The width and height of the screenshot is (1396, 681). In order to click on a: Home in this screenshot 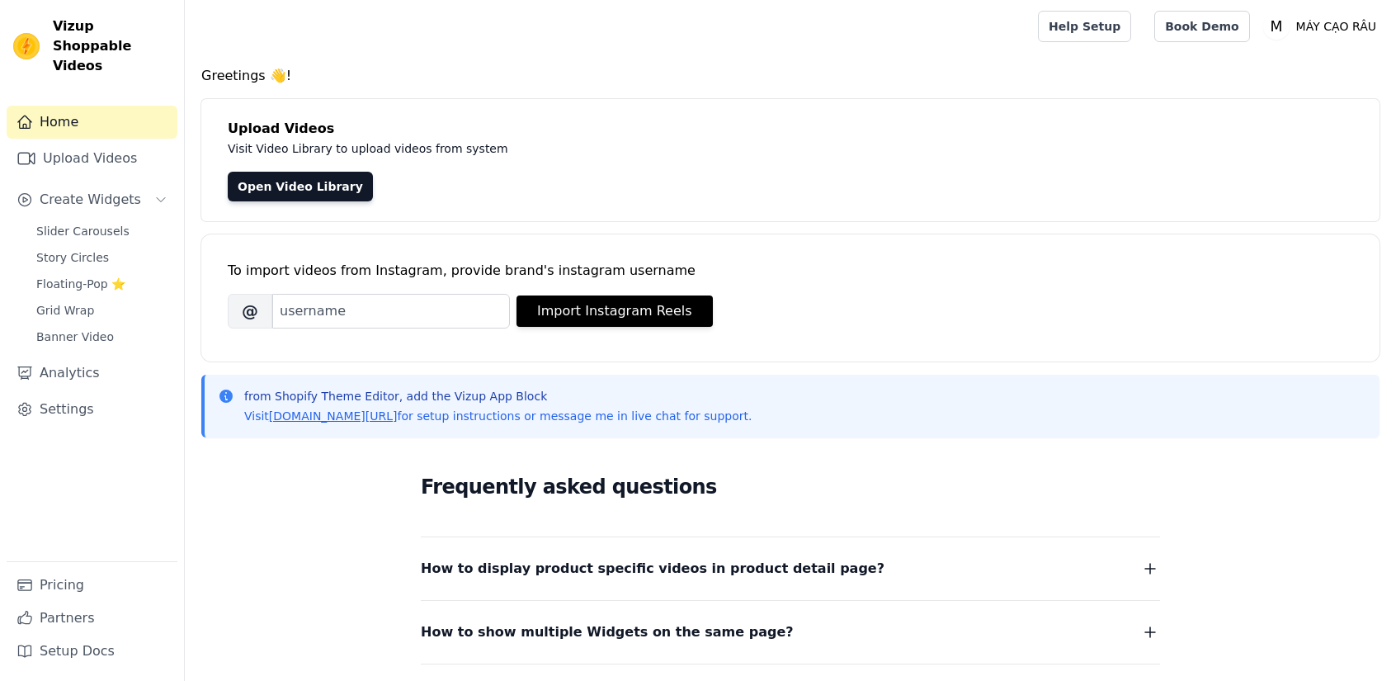, I will do `click(92, 122)`.